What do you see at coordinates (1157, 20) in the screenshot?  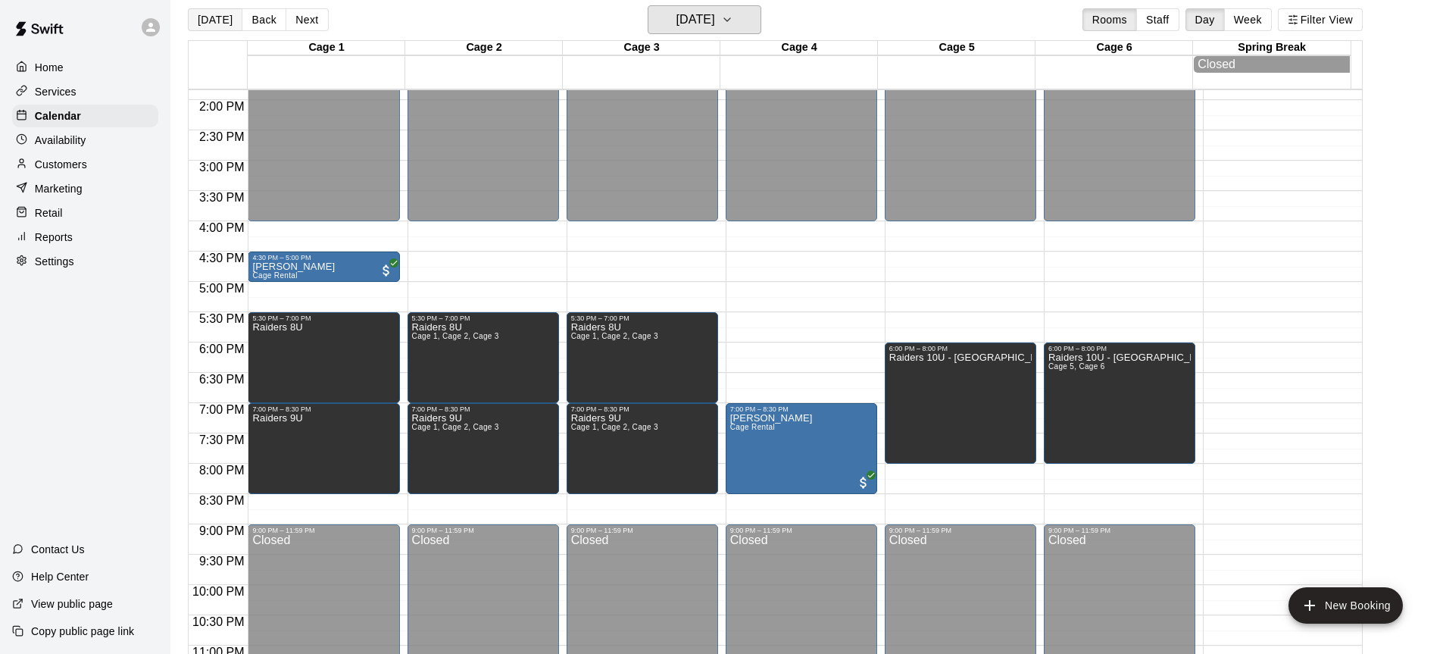 I see `button: Staff` at bounding box center [1157, 20].